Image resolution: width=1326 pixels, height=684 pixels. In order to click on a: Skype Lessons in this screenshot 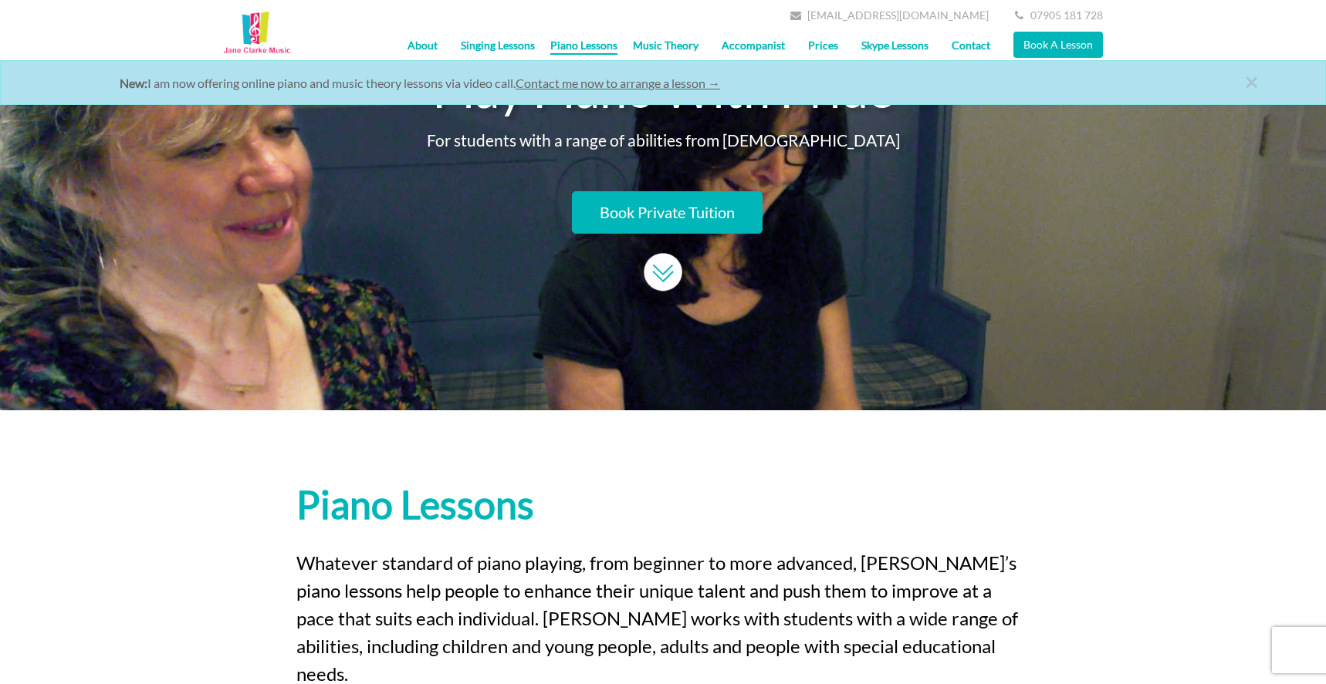, I will do `click(894, 46)`.